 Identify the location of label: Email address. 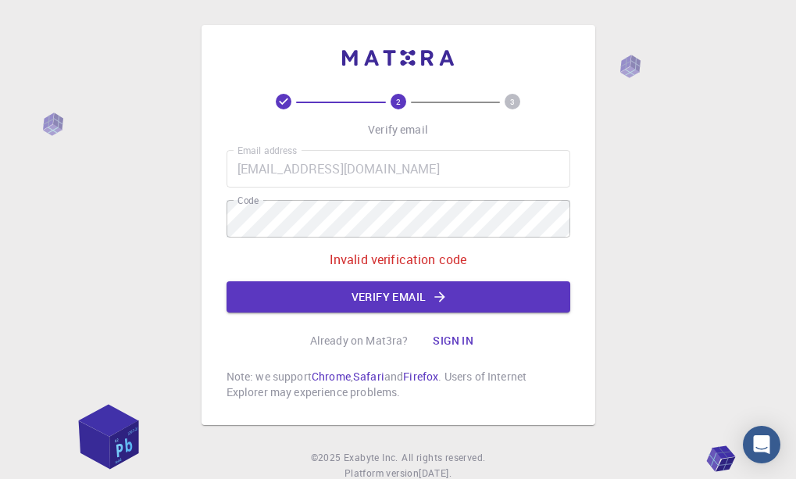
(267, 150).